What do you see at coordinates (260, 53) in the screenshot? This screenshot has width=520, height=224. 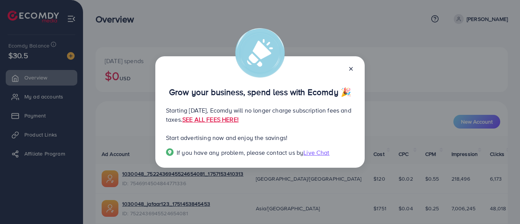 I see `img: alert` at bounding box center [260, 53].